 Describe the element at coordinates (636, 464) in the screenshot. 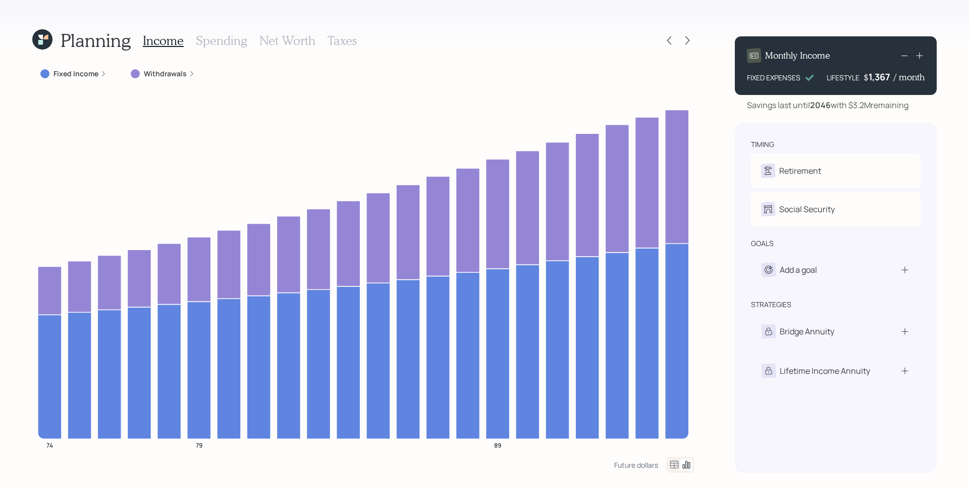

I see `div: Future dollars` at that location.